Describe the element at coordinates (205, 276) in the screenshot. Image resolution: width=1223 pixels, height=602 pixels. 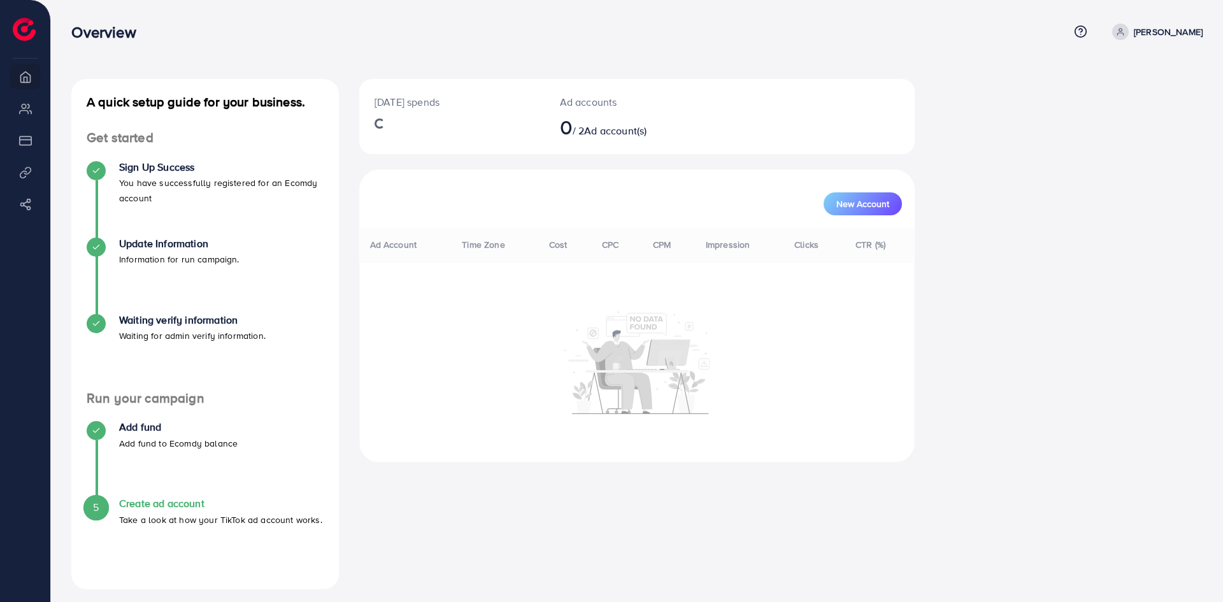
I see `li: Update Information` at that location.